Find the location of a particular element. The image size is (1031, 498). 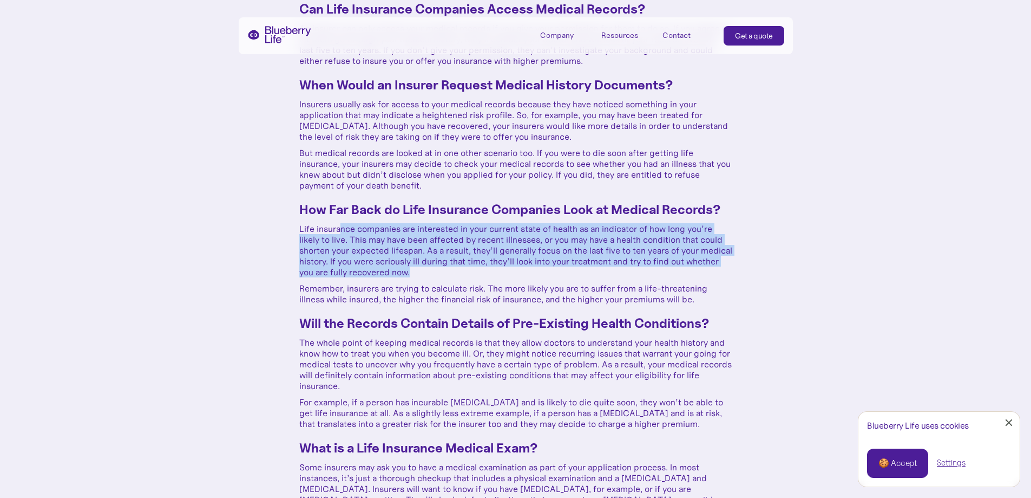

div: Settings is located at coordinates (951, 462).